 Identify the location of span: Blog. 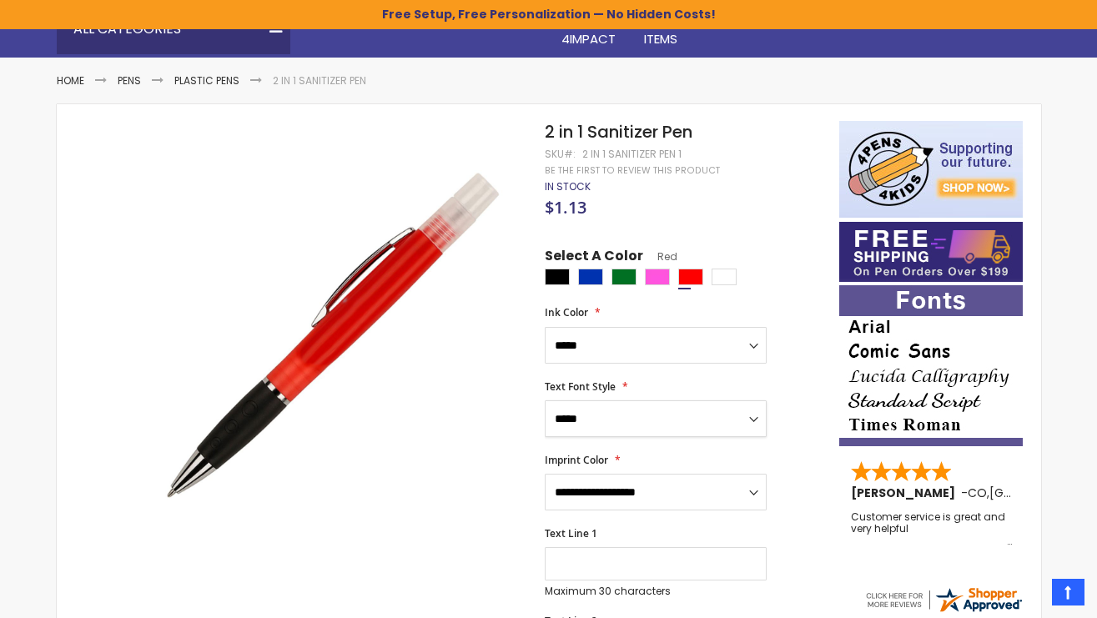
(973, 22).